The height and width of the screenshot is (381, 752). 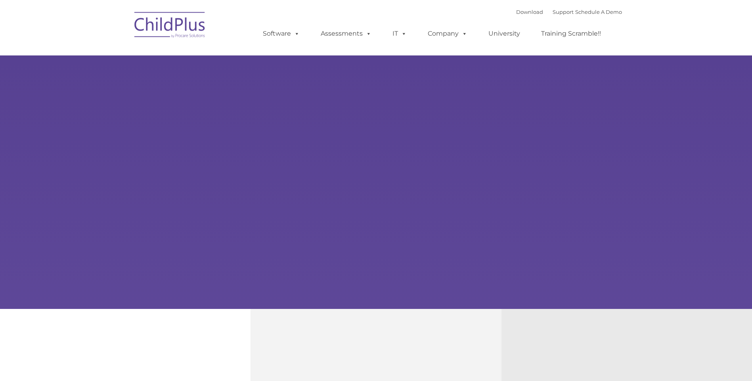 What do you see at coordinates (570, 34) in the screenshot?
I see `a: Training Scramble!!` at bounding box center [570, 34].